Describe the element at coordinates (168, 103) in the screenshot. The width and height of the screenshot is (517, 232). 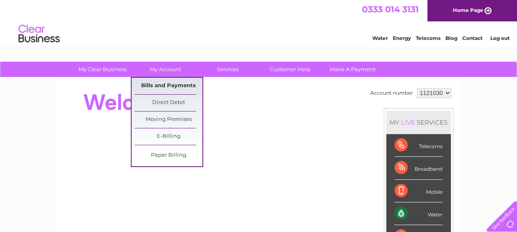
I see `a: Direct Debit` at that location.